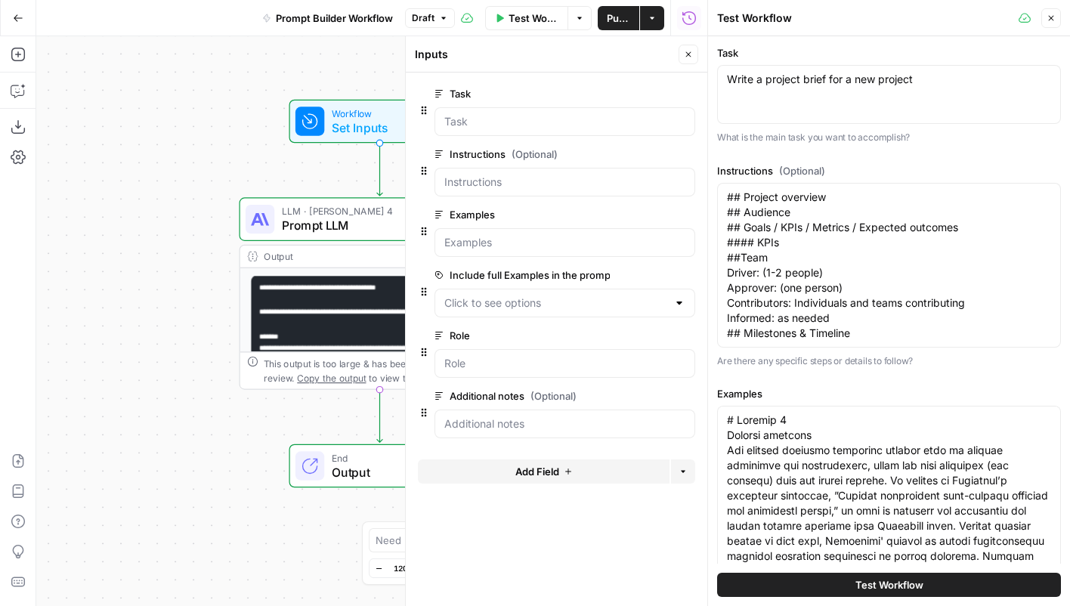 The height and width of the screenshot is (606, 1070). Describe the element at coordinates (423, 18) in the screenshot. I see `span: Draft` at that location.